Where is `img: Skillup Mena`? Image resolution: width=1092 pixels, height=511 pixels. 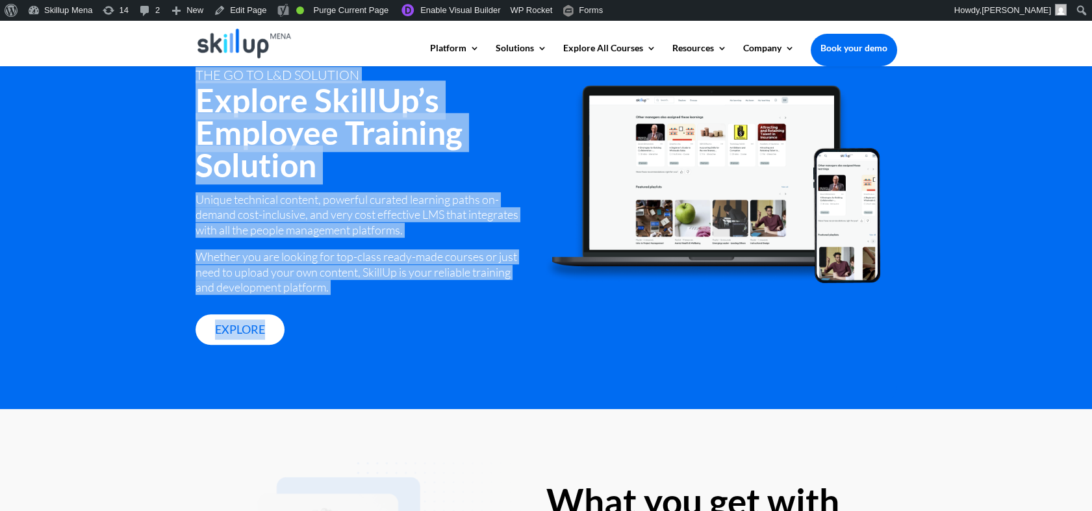
img: Skillup Mena is located at coordinates (244, 44).